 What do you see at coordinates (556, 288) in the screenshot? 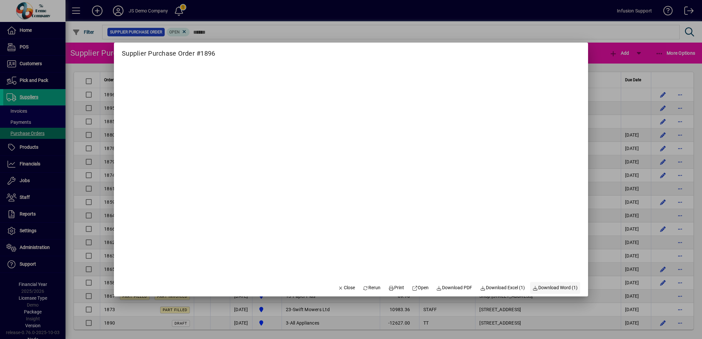
I see `button: Download Word (1)` at bounding box center [556, 288].